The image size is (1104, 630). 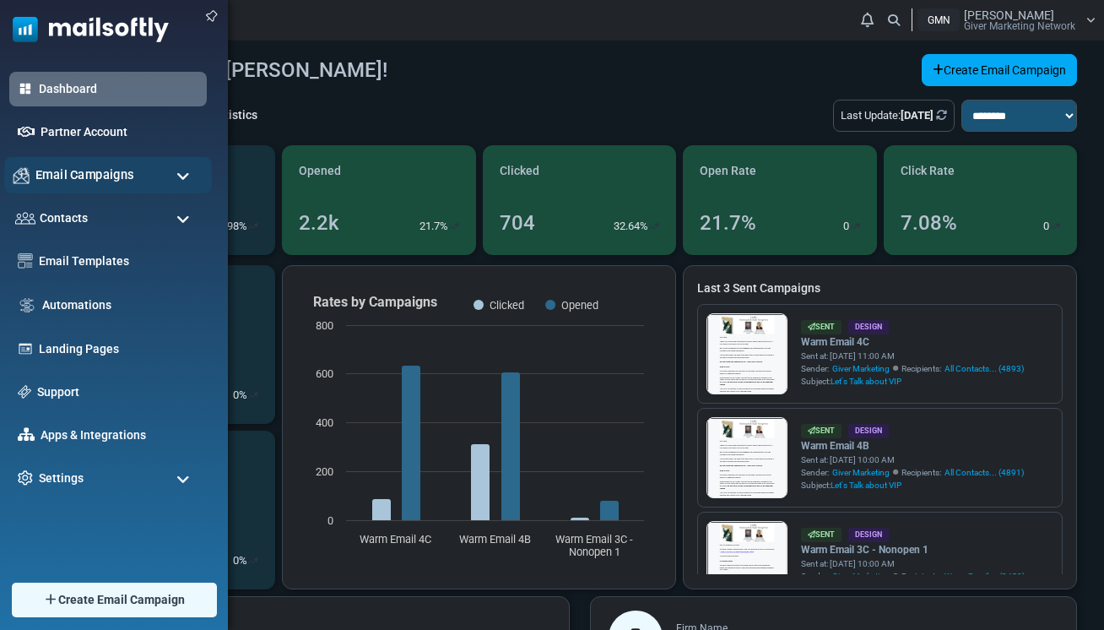 What do you see at coordinates (929, 223) in the screenshot?
I see `div: 7.08%` at bounding box center [929, 223].